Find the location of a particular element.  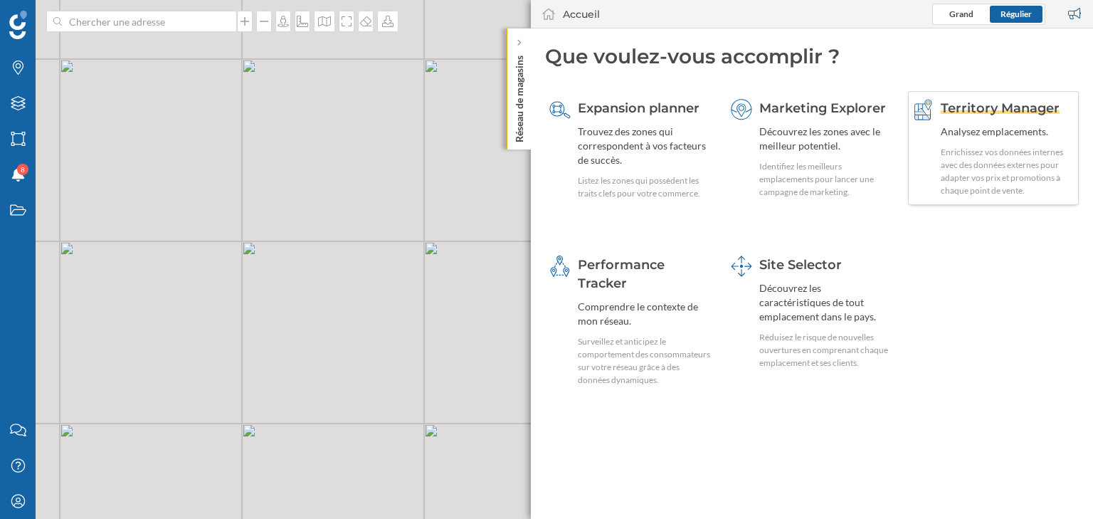

span: Assistance is located at coordinates (57, 16).